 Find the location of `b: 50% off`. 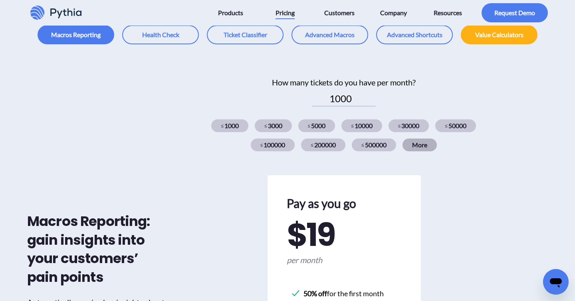

b: 50% off is located at coordinates (315, 293).